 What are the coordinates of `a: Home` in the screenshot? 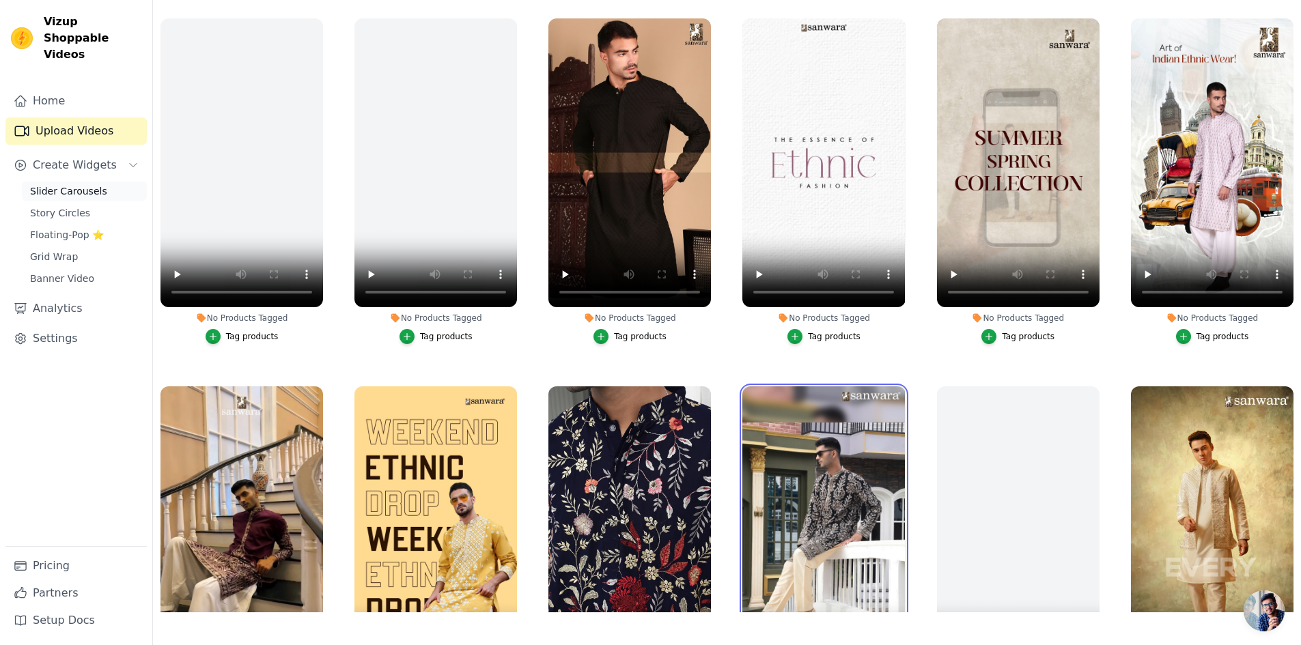 It's located at (76, 101).